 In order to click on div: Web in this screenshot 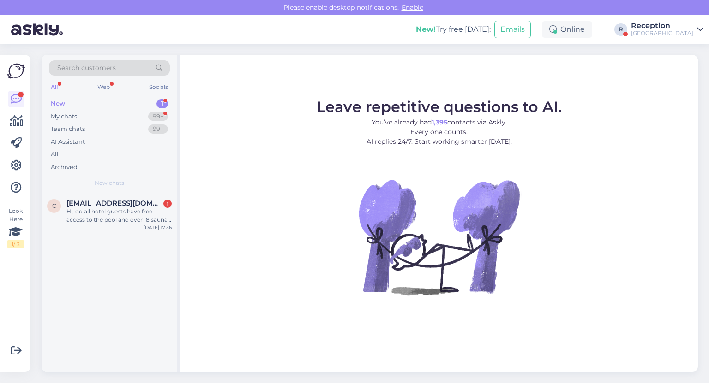, I will do `click(103, 87)`.